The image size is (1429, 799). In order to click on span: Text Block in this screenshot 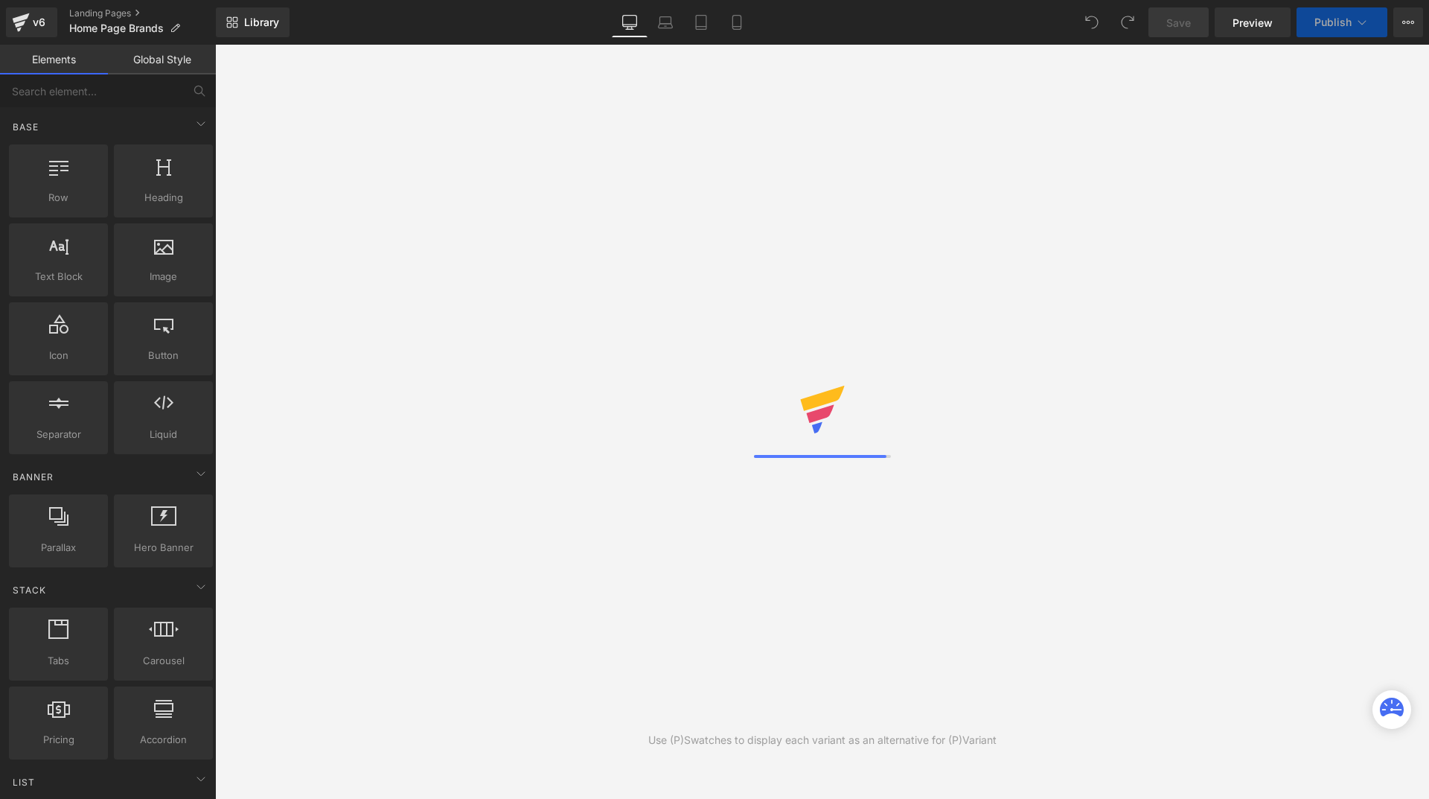, I will do `click(58, 276)`.